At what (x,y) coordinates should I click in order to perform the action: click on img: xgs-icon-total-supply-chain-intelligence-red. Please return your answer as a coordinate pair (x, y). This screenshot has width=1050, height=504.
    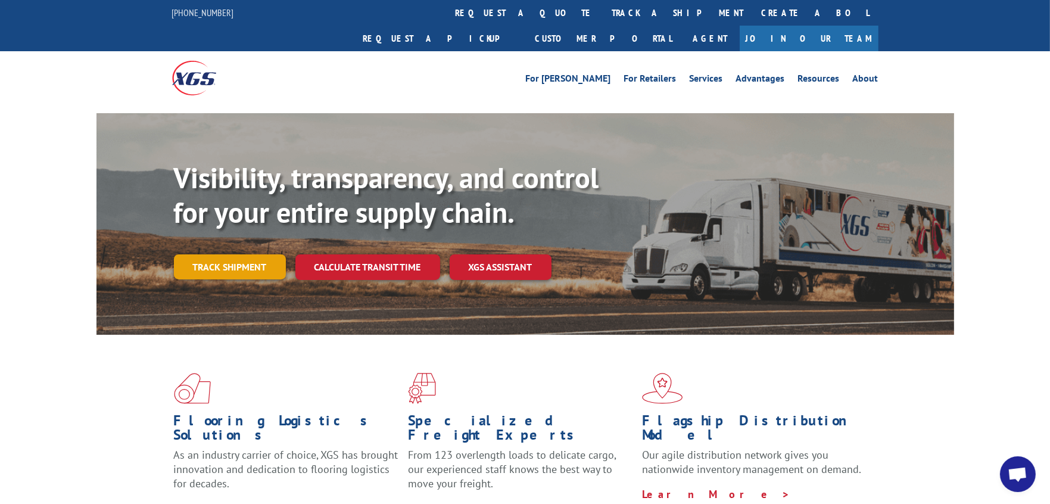
    Looking at the image, I should click on (192, 388).